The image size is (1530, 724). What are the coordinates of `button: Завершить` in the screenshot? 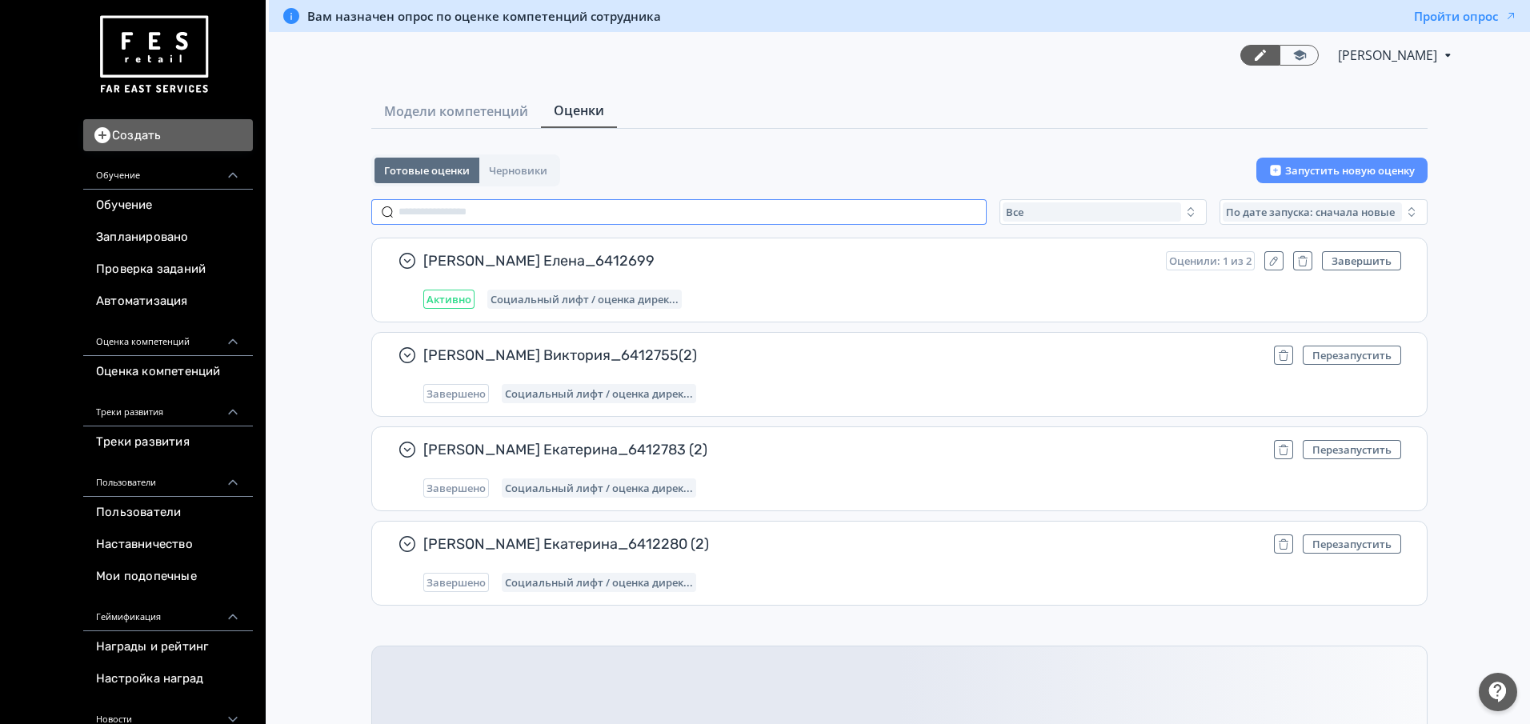 It's located at (1362, 261).